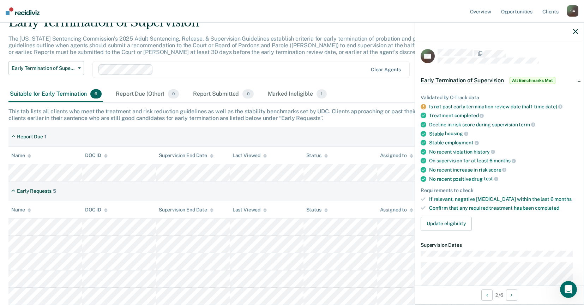 Image resolution: width=584 pixels, height=305 pixels. What do you see at coordinates (499, 97) in the screenshot?
I see `div: Validated by O-Track data` at bounding box center [499, 97].